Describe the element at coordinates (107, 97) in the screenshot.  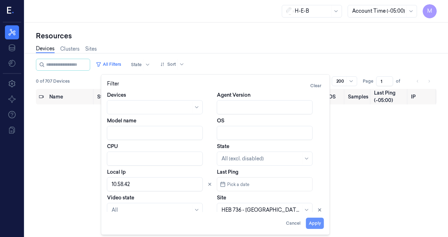
I see `th: State` at that location.